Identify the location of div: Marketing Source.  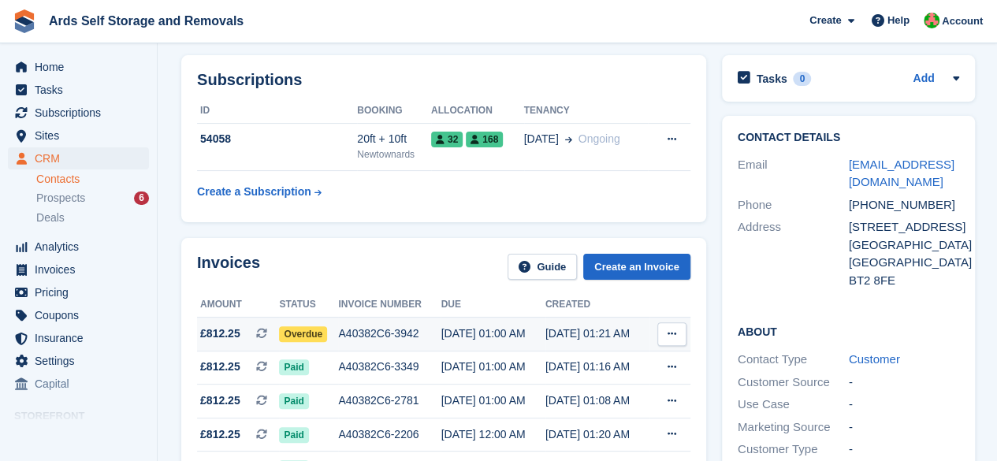
(793, 427).